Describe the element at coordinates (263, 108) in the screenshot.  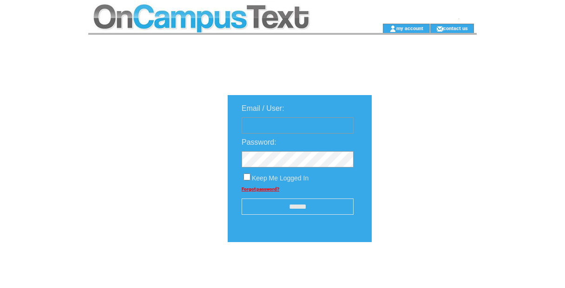
I see `span: Email / User:` at that location.